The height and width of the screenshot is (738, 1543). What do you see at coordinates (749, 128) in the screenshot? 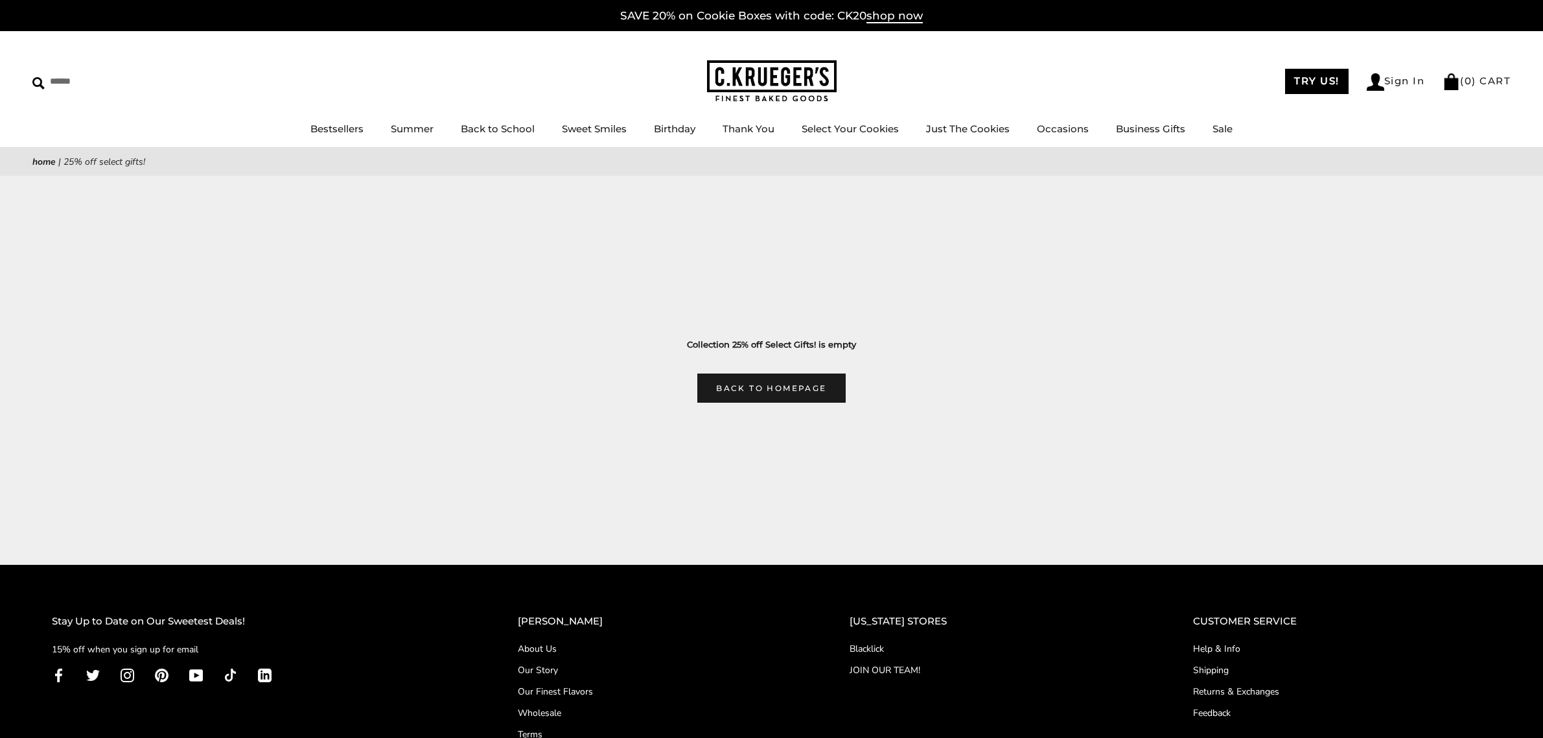
I see `a: Thank You` at bounding box center [749, 128].